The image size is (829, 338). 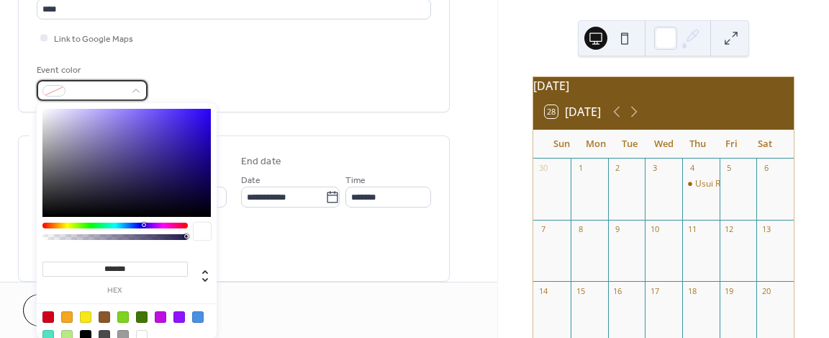 What do you see at coordinates (580, 229) in the screenshot?
I see `div: 8` at bounding box center [580, 229].